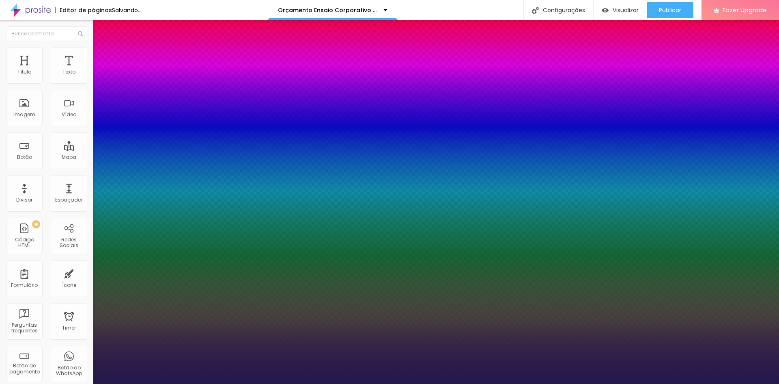  What do you see at coordinates (328, 10) in the screenshot?
I see `p: Orçamento Ensaio Corporativo Masculino` at bounding box center [328, 10].